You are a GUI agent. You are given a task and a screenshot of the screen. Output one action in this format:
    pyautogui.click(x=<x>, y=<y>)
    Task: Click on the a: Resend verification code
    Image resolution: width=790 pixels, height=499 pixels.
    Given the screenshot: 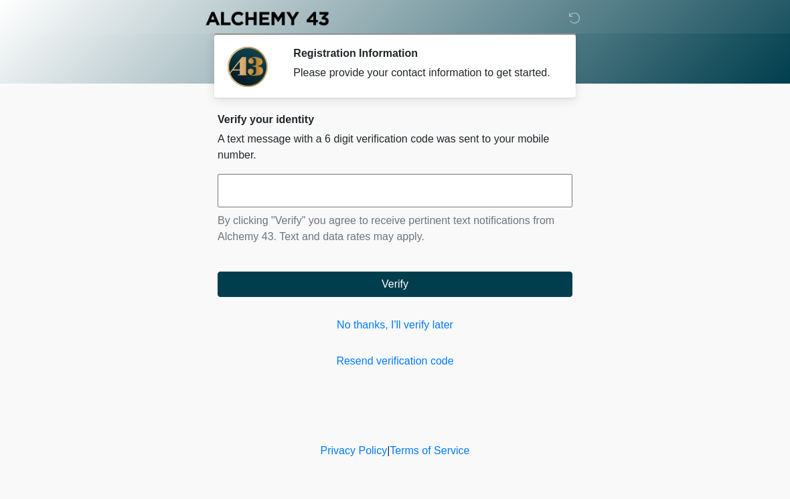 What is the action you would take?
    pyautogui.click(x=395, y=361)
    